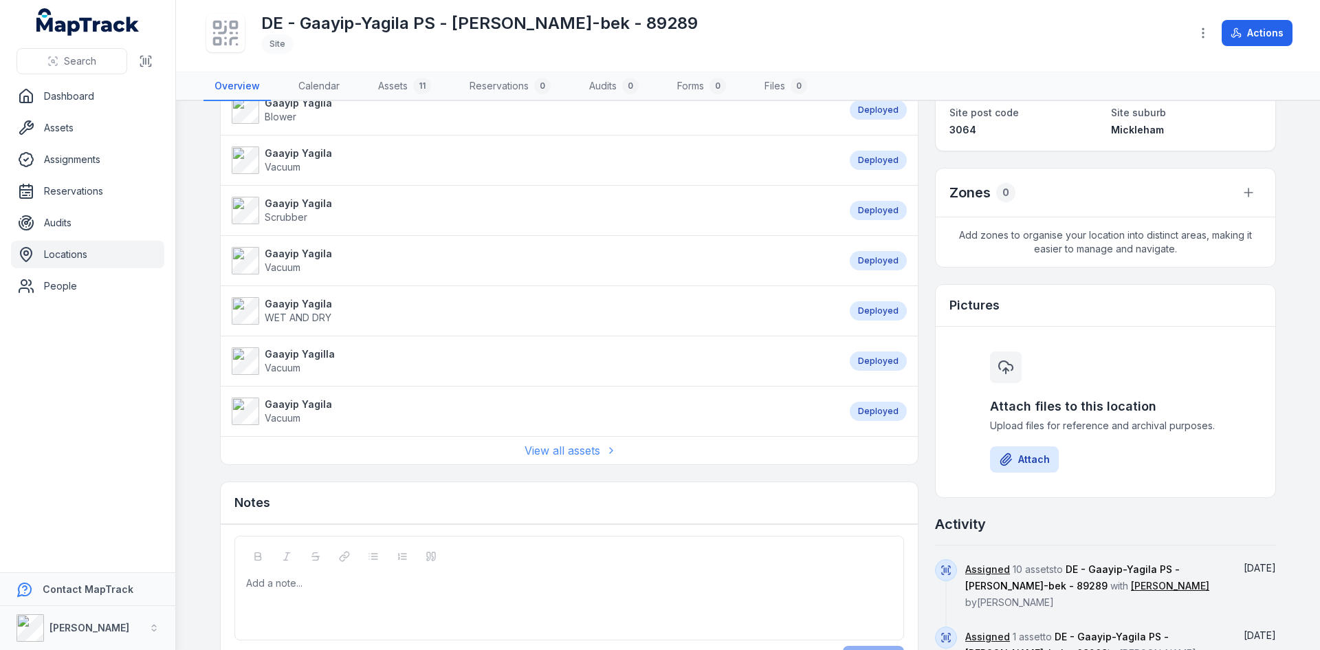 This screenshot has height=650, width=1320. Describe the element at coordinates (87, 96) in the screenshot. I see `a: Dashboard` at that location.